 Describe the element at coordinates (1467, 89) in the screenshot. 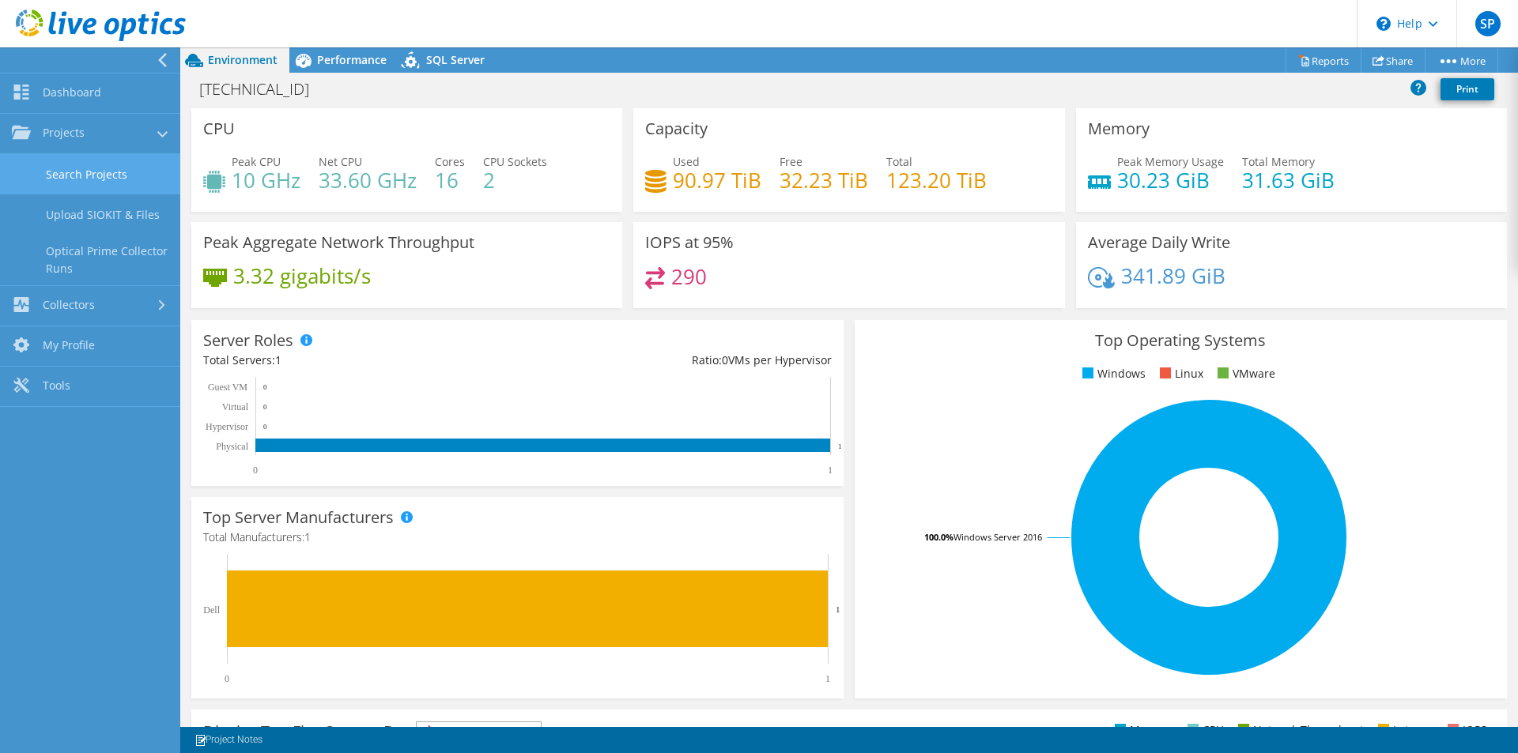

I see `a: Print` at that location.